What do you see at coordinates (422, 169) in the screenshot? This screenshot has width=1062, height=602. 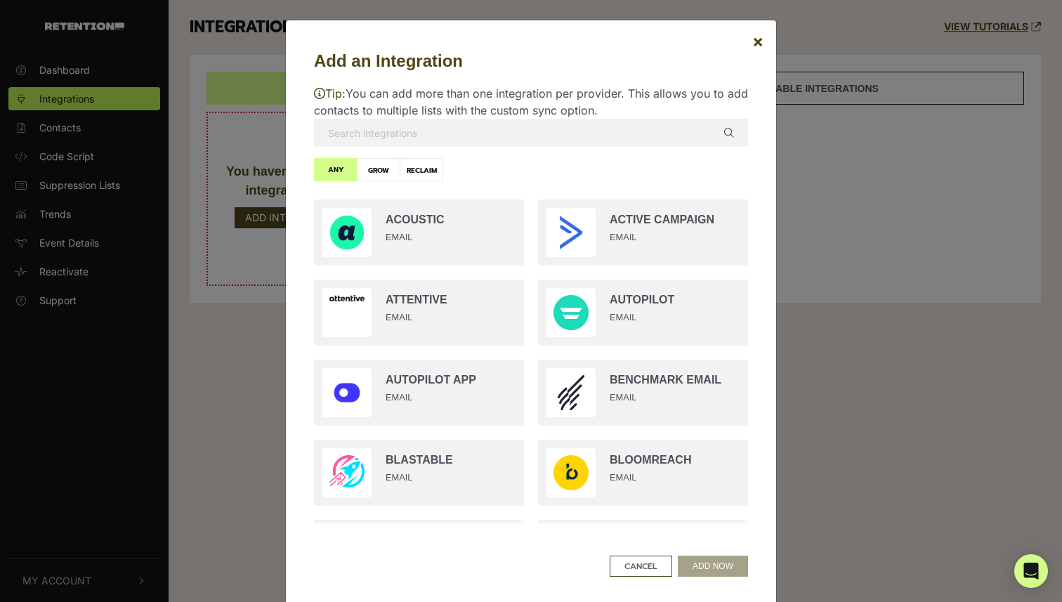 I see `label: RECLAIM` at bounding box center [422, 169].